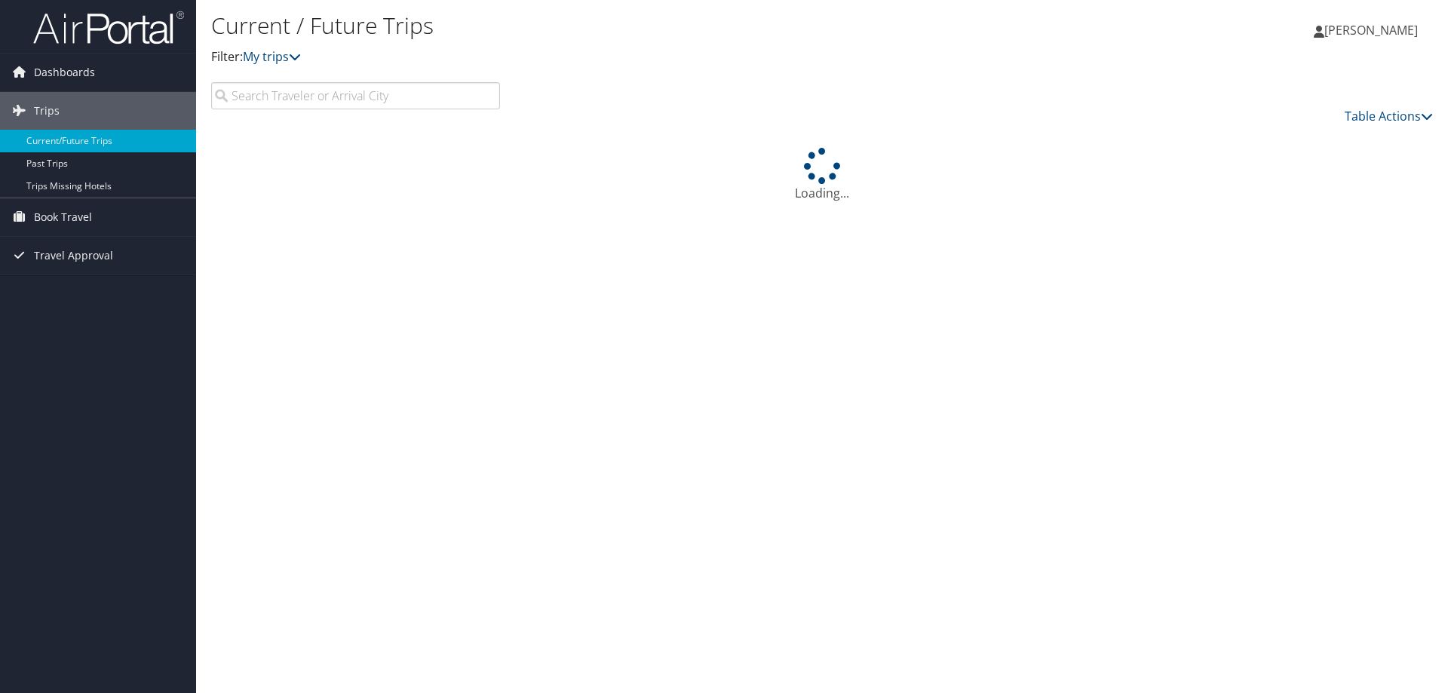  I want to click on input: Search Traveler or Arrival City, so click(355, 96).